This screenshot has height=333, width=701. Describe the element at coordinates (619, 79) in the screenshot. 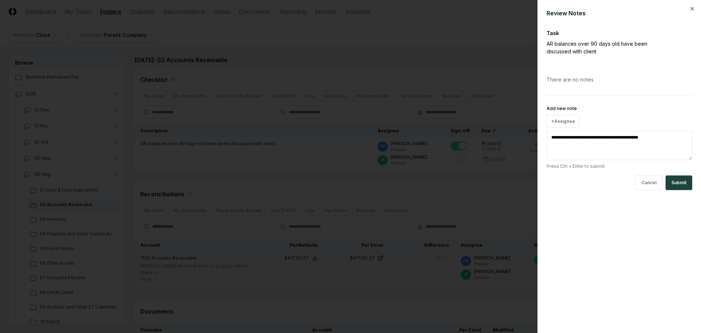

I see `div: There are no notes` at that location.